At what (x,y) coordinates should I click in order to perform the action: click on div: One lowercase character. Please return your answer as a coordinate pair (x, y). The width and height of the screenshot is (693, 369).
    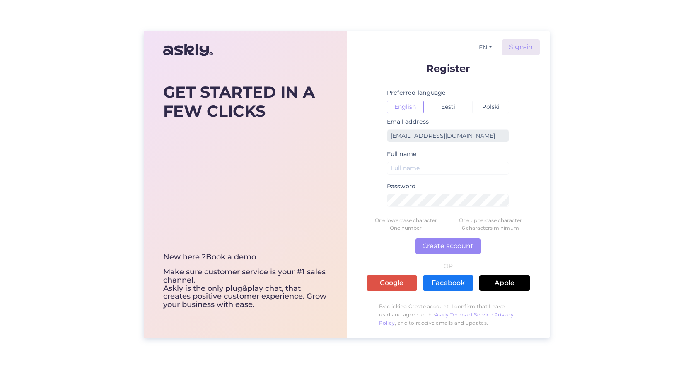
    Looking at the image, I should click on (406, 221).